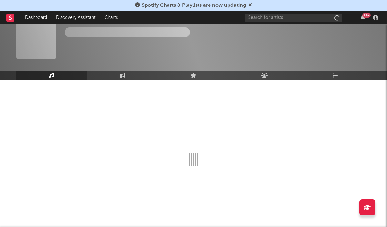 Image resolution: width=387 pixels, height=227 pixels. I want to click on a: Charts, so click(111, 18).